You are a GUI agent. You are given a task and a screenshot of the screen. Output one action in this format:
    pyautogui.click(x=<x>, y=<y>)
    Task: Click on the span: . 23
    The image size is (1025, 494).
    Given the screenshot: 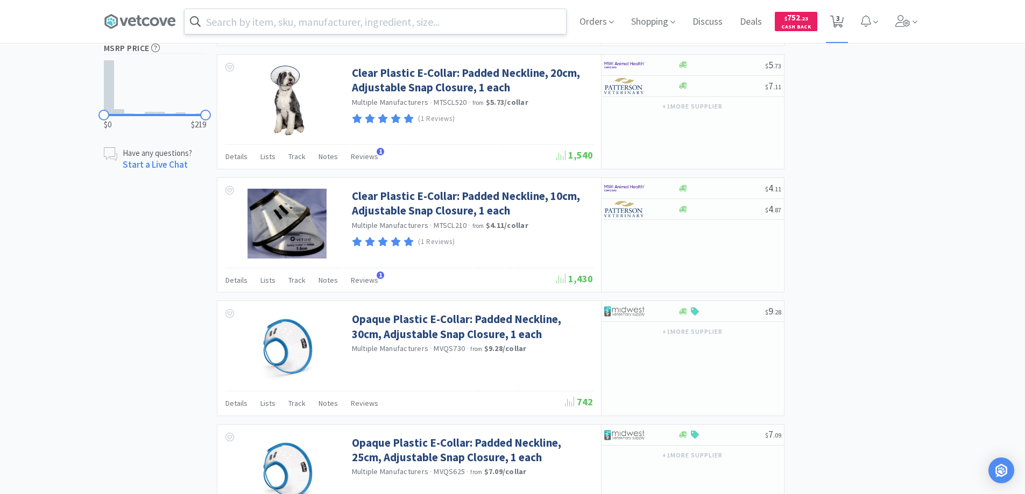 What is the action you would take?
    pyautogui.click(x=804, y=18)
    